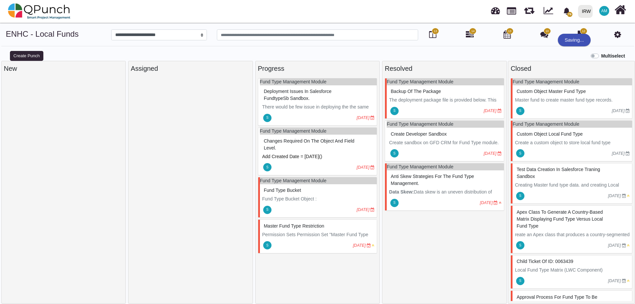  What do you see at coordinates (550, 134) in the screenshot?
I see `span: #80761` at bounding box center [550, 134].